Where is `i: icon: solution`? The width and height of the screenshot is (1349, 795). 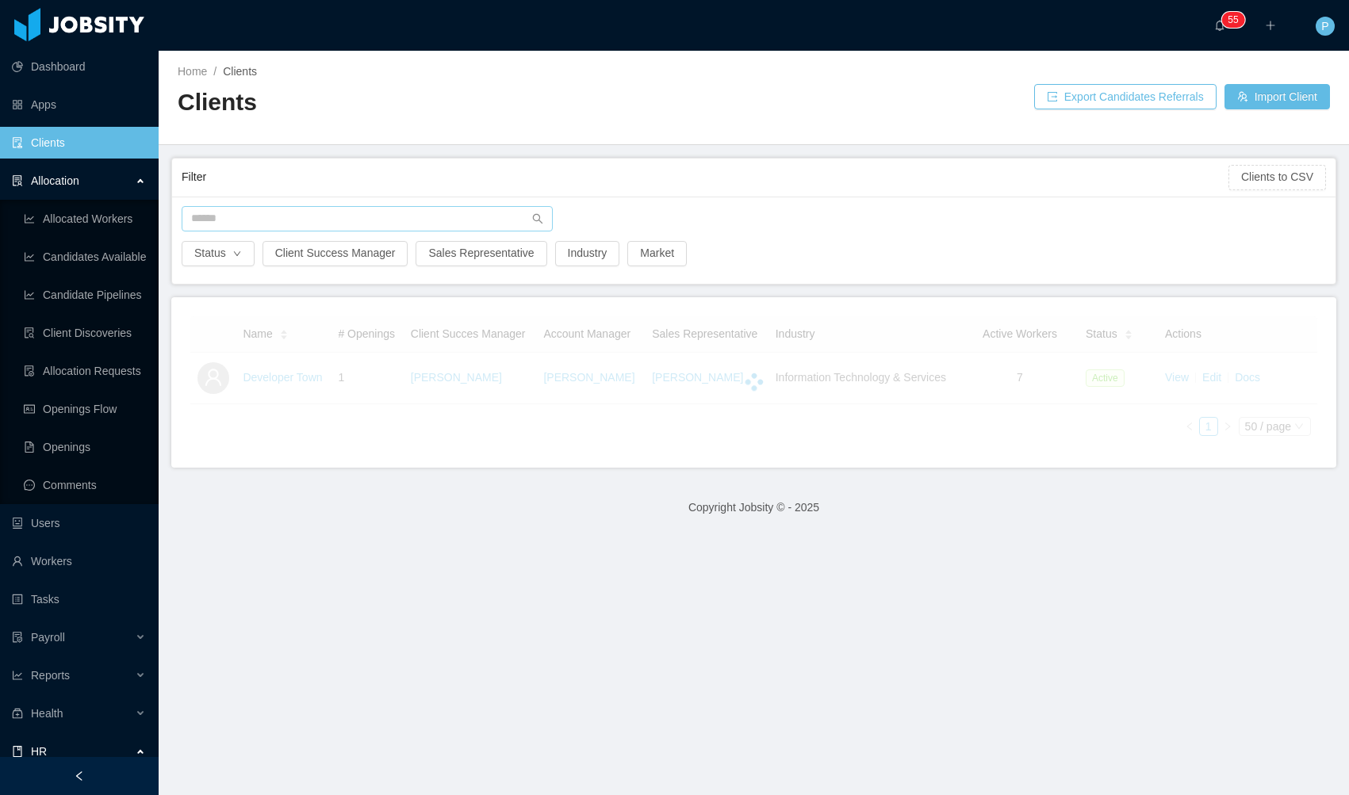
i: icon: solution is located at coordinates (17, 181).